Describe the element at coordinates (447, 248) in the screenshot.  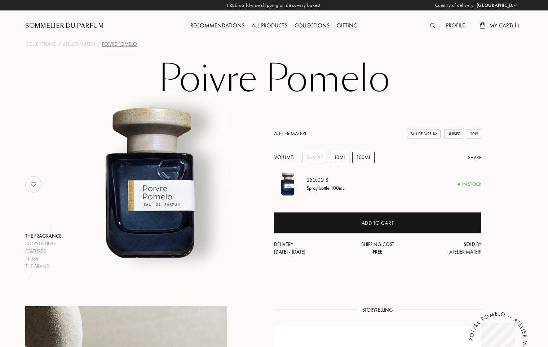
I see `div: Sold by` at that location.